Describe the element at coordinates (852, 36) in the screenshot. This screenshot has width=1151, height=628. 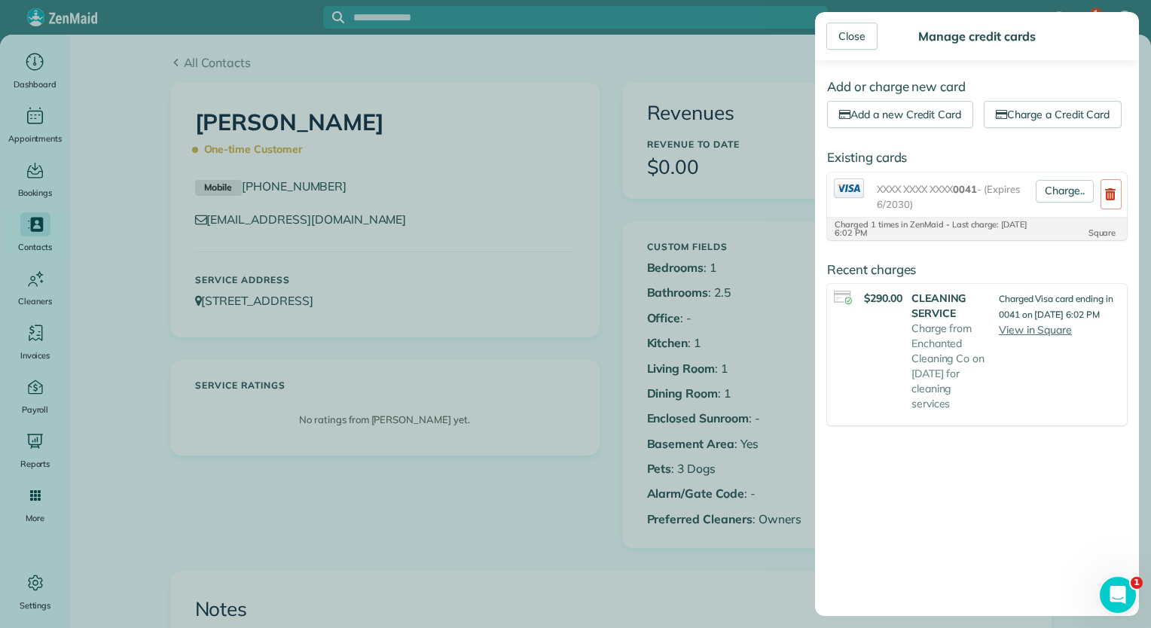
I see `div: Close` at that location.